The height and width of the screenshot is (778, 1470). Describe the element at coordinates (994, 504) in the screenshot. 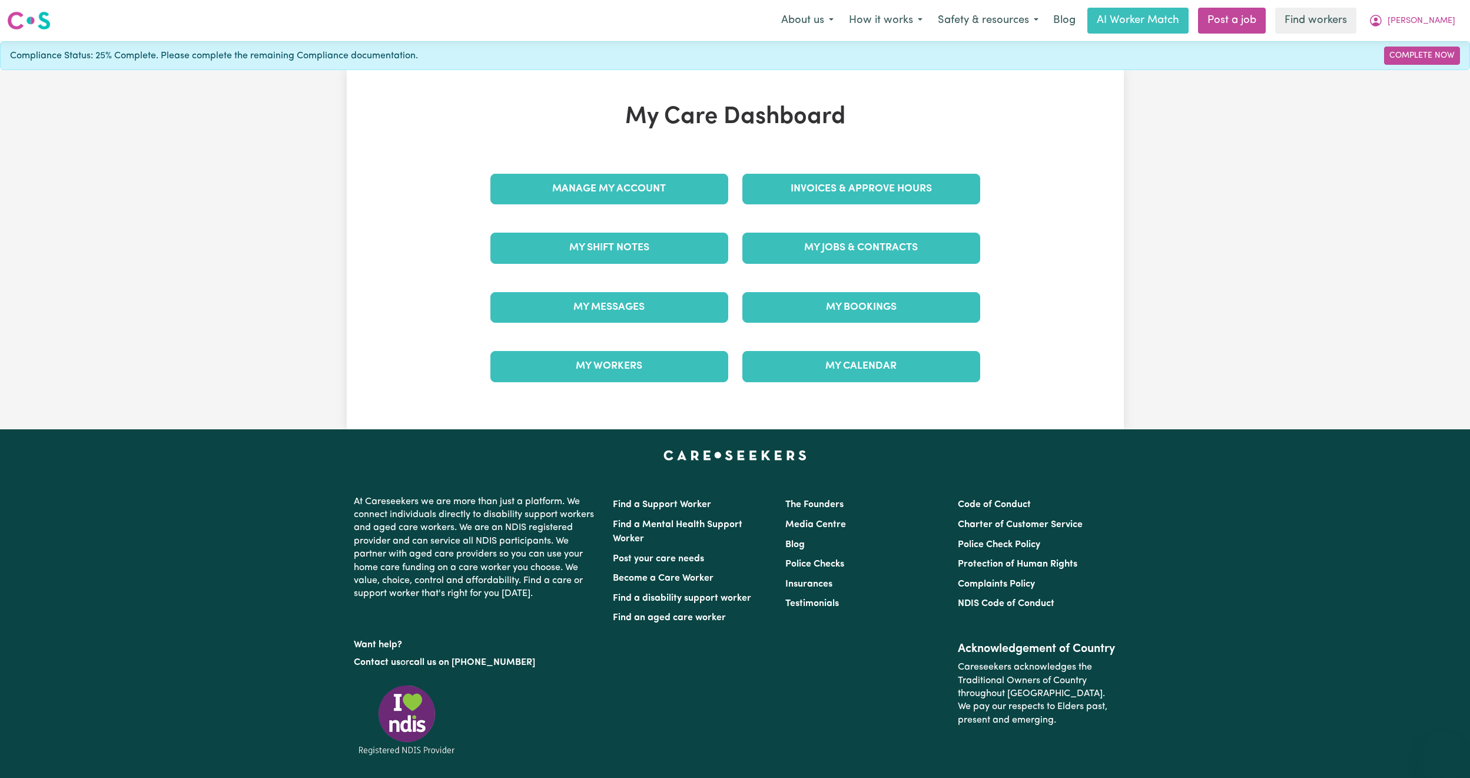

I see `a: Code of Conduct` at that location.